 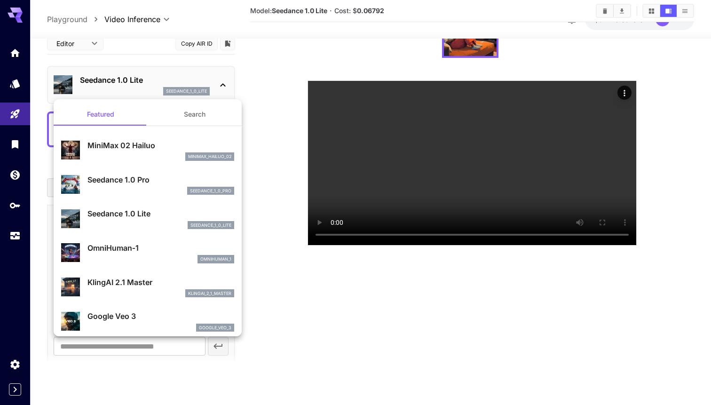 What do you see at coordinates (161, 214) in the screenshot?
I see `p: Seedance 1.0 Lite` at bounding box center [161, 214].